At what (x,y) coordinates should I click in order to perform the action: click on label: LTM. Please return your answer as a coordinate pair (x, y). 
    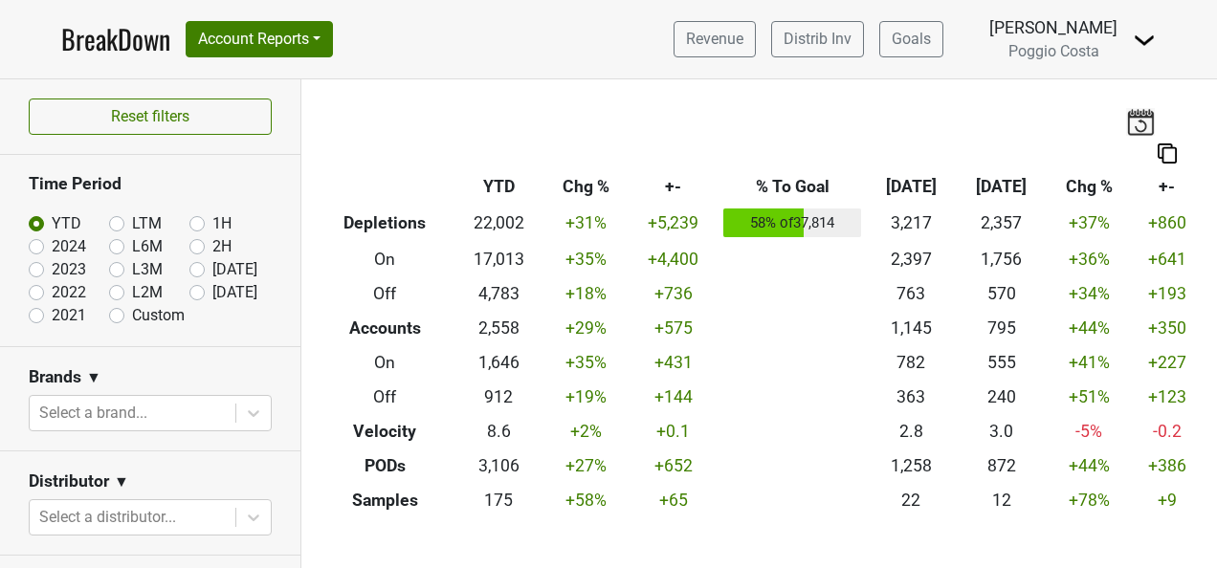
    Looking at the image, I should click on (146, 224).